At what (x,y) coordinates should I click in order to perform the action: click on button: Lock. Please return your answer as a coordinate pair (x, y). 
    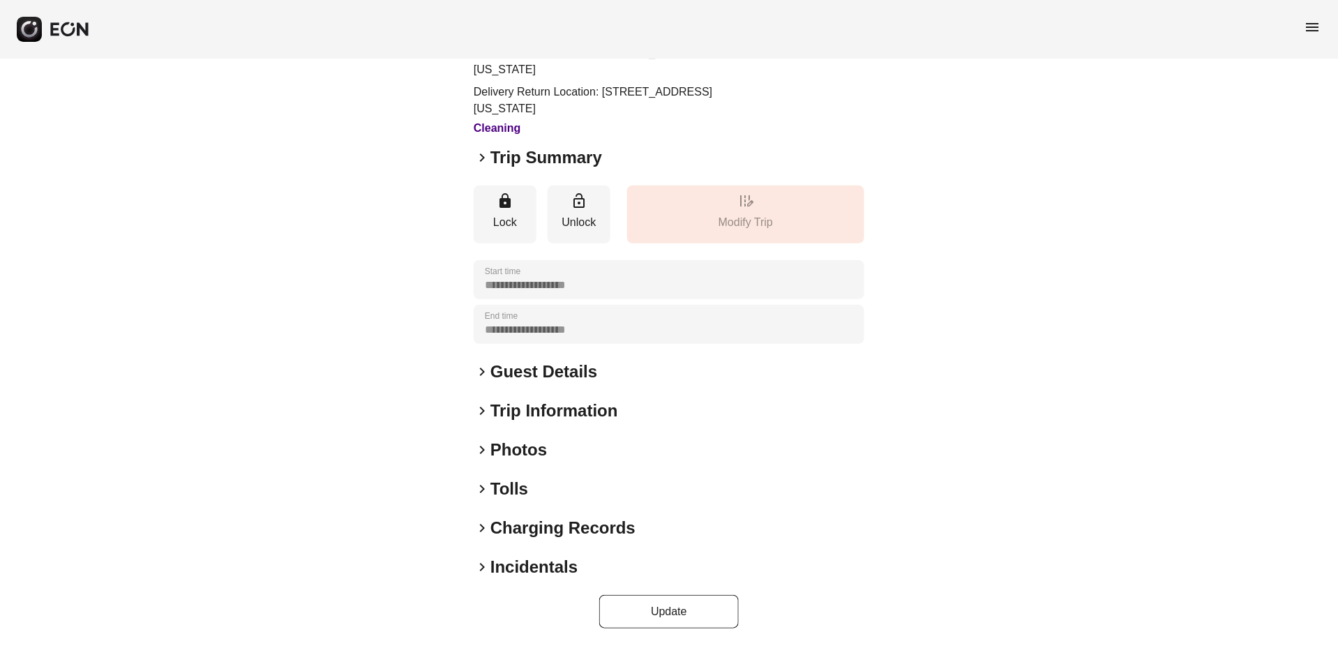
    Looking at the image, I should click on (505, 214).